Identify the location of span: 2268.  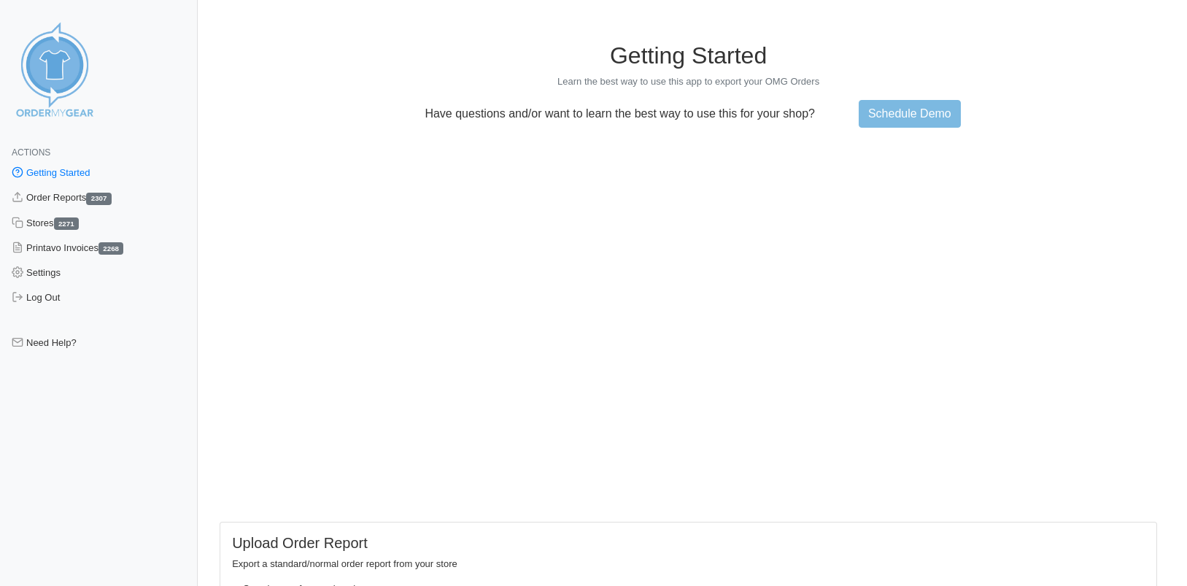
(111, 248).